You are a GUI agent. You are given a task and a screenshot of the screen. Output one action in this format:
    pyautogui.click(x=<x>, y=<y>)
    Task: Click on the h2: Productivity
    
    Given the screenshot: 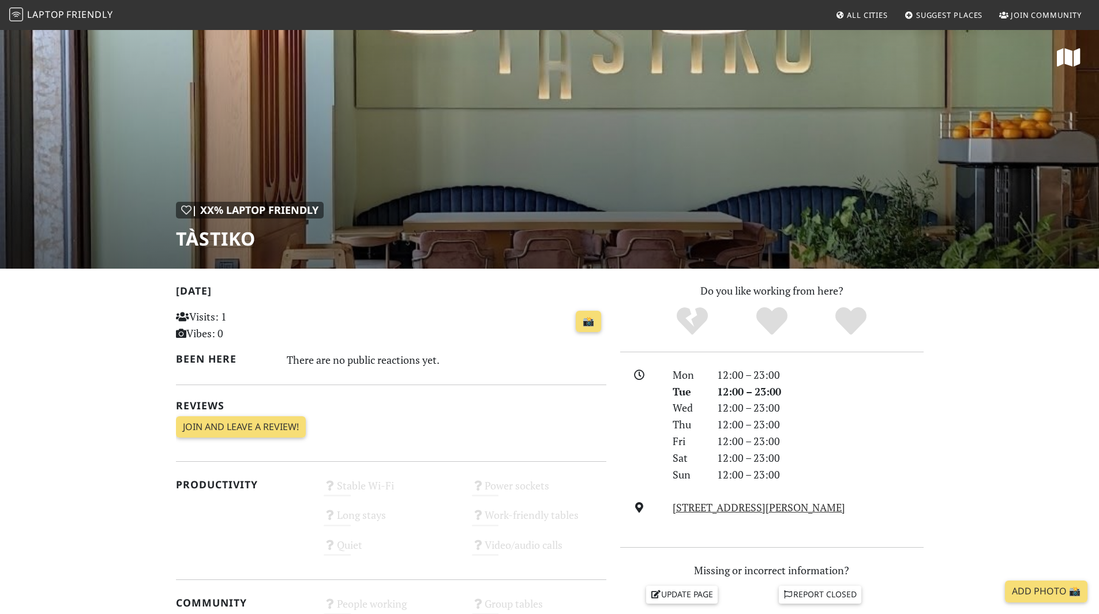 What is the action you would take?
    pyautogui.click(x=243, y=485)
    